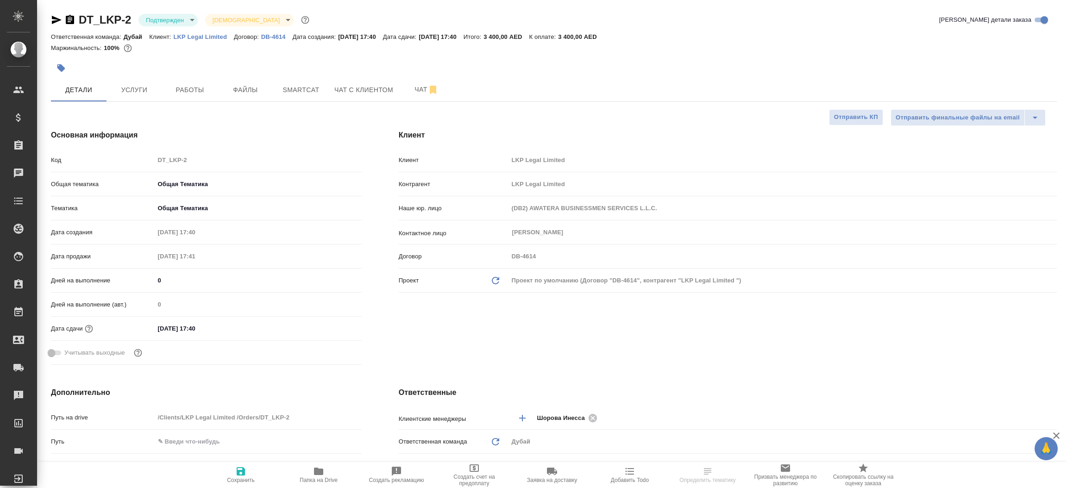 The width and height of the screenshot is (1067, 488). Describe the element at coordinates (103, 442) in the screenshot. I see `p: Путь` at that location.